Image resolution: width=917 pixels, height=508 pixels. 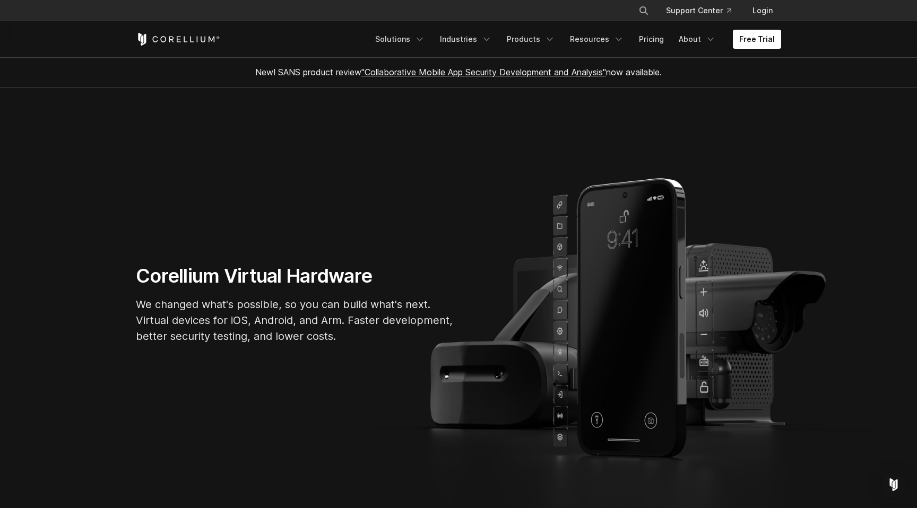 I want to click on div: Open Intercom Messenger, so click(x=894, y=485).